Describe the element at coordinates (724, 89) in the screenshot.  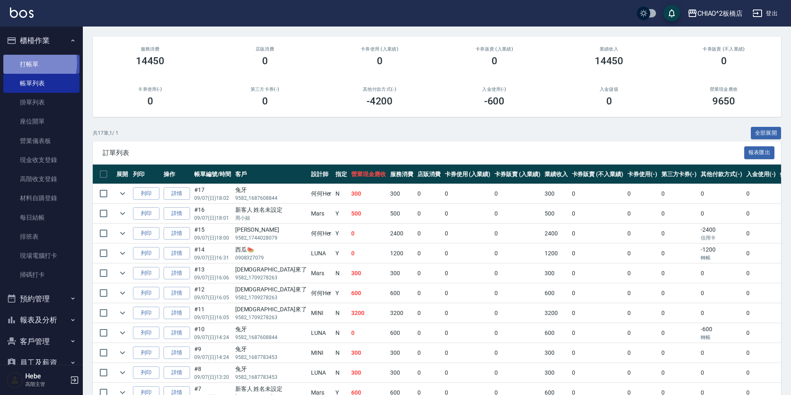
I see `h2: 營業現金應收` at that location.